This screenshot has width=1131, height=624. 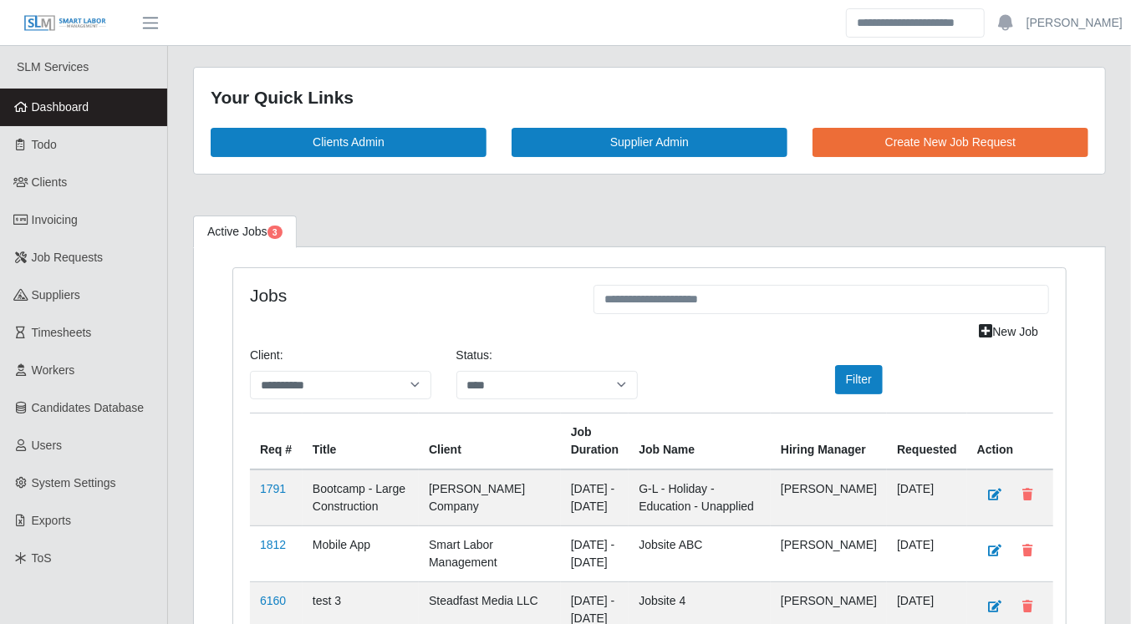 I want to click on a: Clients Admin, so click(x=348, y=142).